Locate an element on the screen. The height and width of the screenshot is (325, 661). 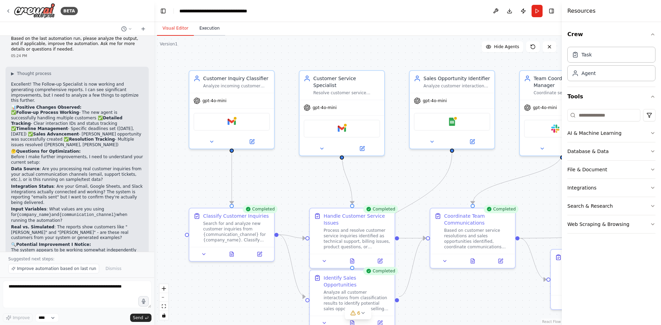
strong: Positive Changes Observed: is located at coordinates (49, 107).